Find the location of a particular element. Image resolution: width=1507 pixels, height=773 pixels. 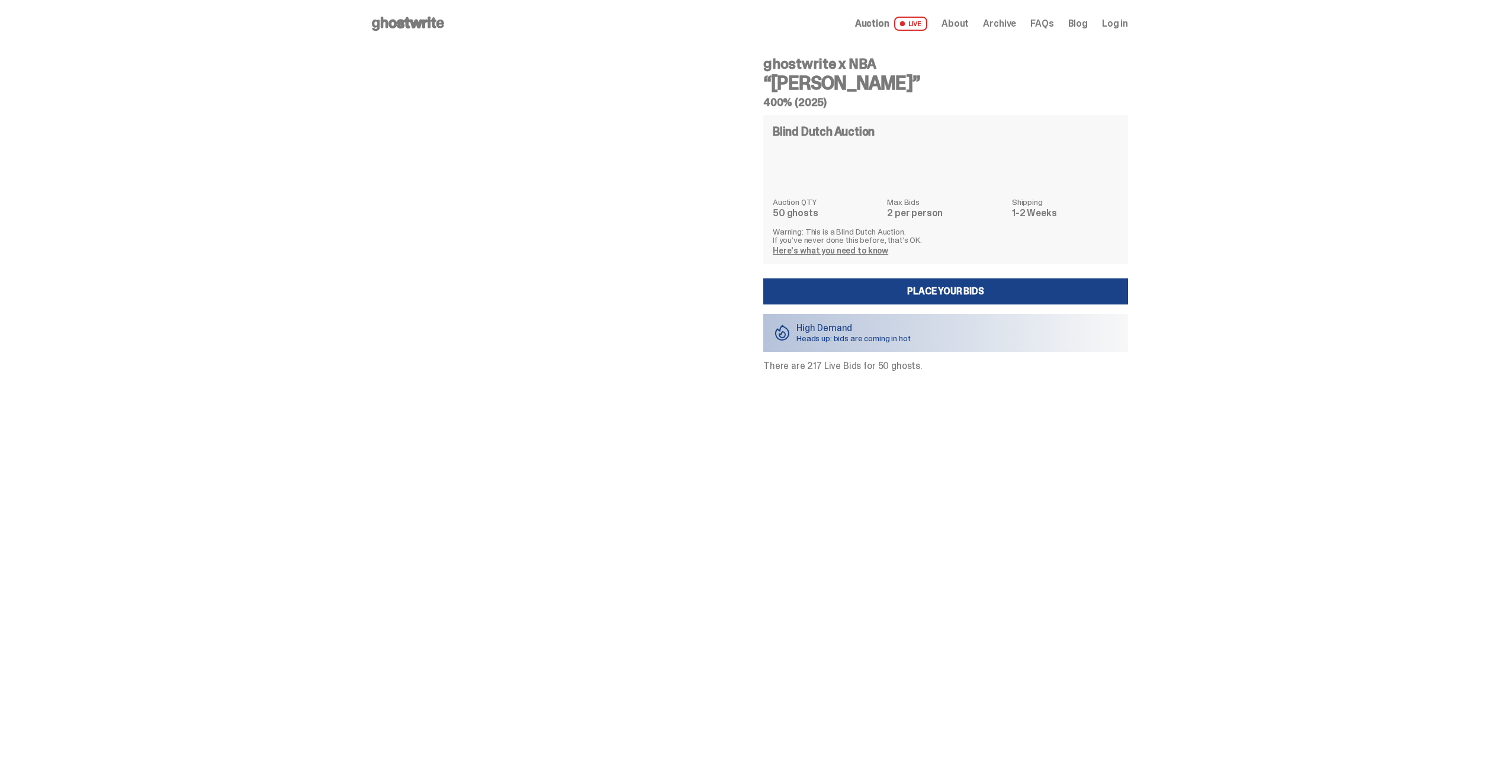

p: Warning: This is a Blind Dutch Auction. If you’ve never done this before, that’s OK. is located at coordinates (945, 236).